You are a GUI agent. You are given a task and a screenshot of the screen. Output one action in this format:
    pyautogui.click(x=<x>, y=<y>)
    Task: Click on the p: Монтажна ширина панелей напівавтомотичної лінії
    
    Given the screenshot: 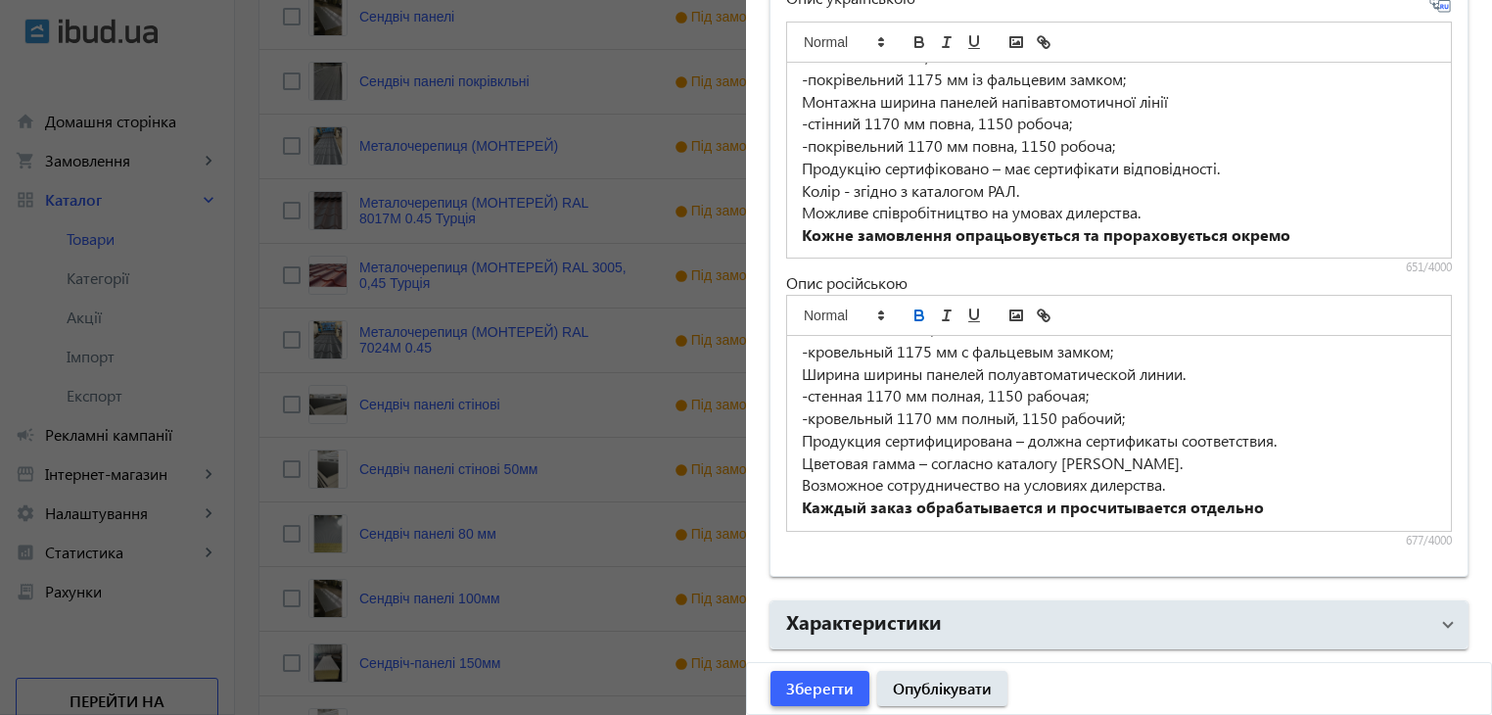 What is the action you would take?
    pyautogui.click(x=1119, y=102)
    